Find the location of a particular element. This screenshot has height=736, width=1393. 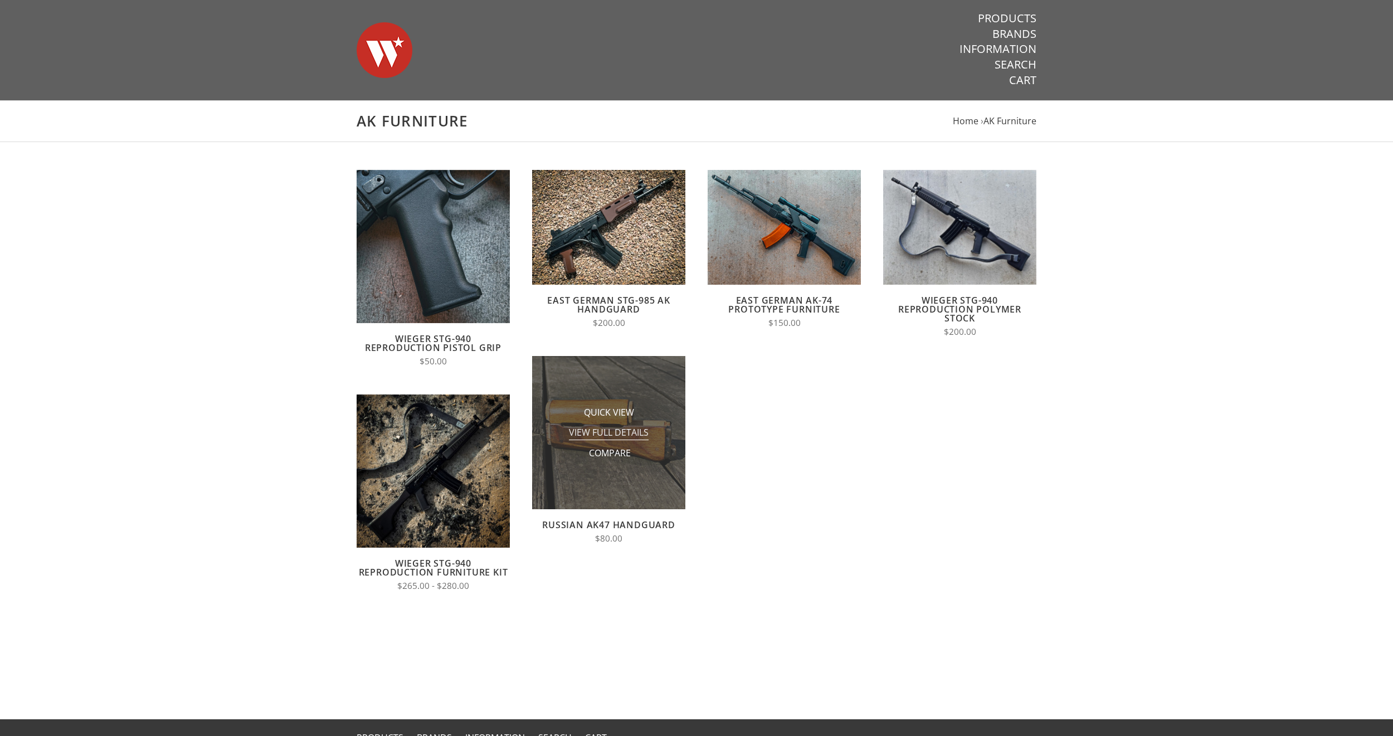

a: Products is located at coordinates (1007, 18).